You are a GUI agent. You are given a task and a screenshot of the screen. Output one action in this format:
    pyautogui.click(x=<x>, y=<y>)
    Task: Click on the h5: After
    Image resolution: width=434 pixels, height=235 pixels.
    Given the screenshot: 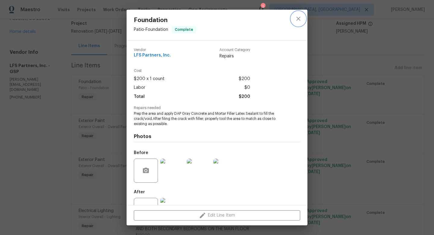 What is the action you would take?
    pyautogui.click(x=139, y=192)
    